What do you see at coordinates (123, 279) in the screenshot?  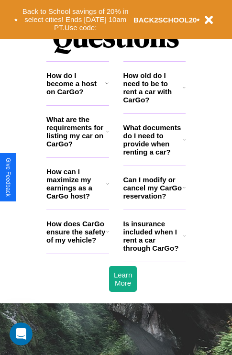 I see `button: Learn More` at bounding box center [123, 279].